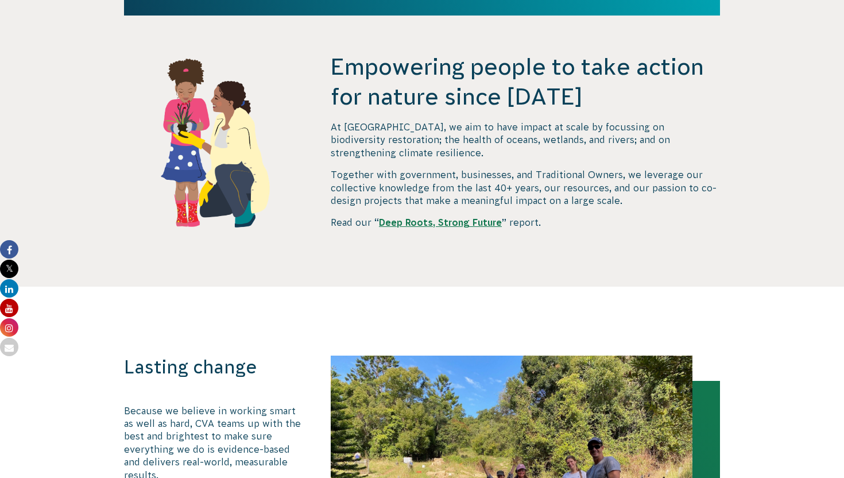  I want to click on h3: Lasting change, so click(215, 367).